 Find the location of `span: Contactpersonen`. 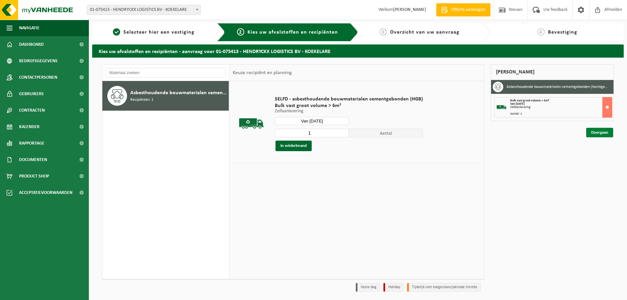

span: Contactpersonen is located at coordinates (38, 77).